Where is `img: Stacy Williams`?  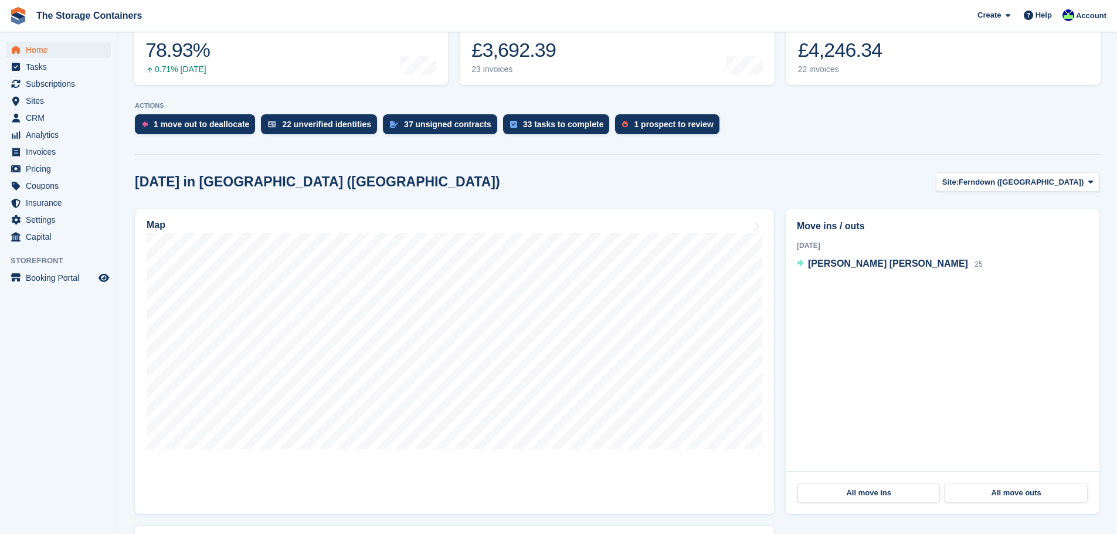 img: Stacy Williams is located at coordinates (1068, 15).